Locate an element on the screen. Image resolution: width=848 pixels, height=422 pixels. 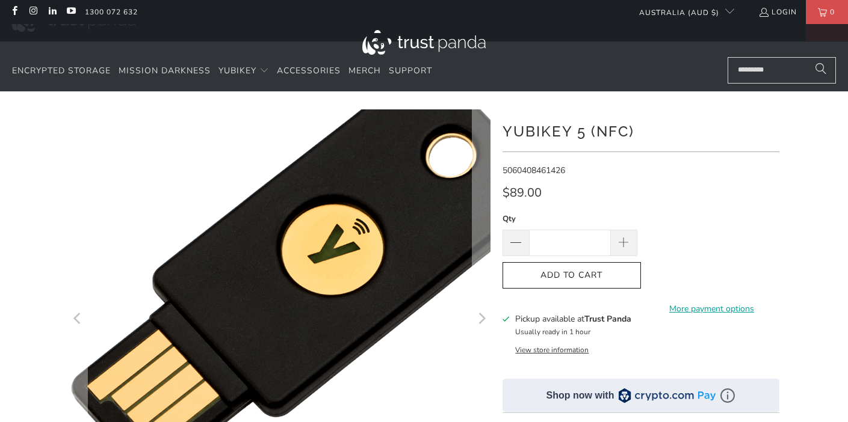
label: Qty is located at coordinates (570, 219).